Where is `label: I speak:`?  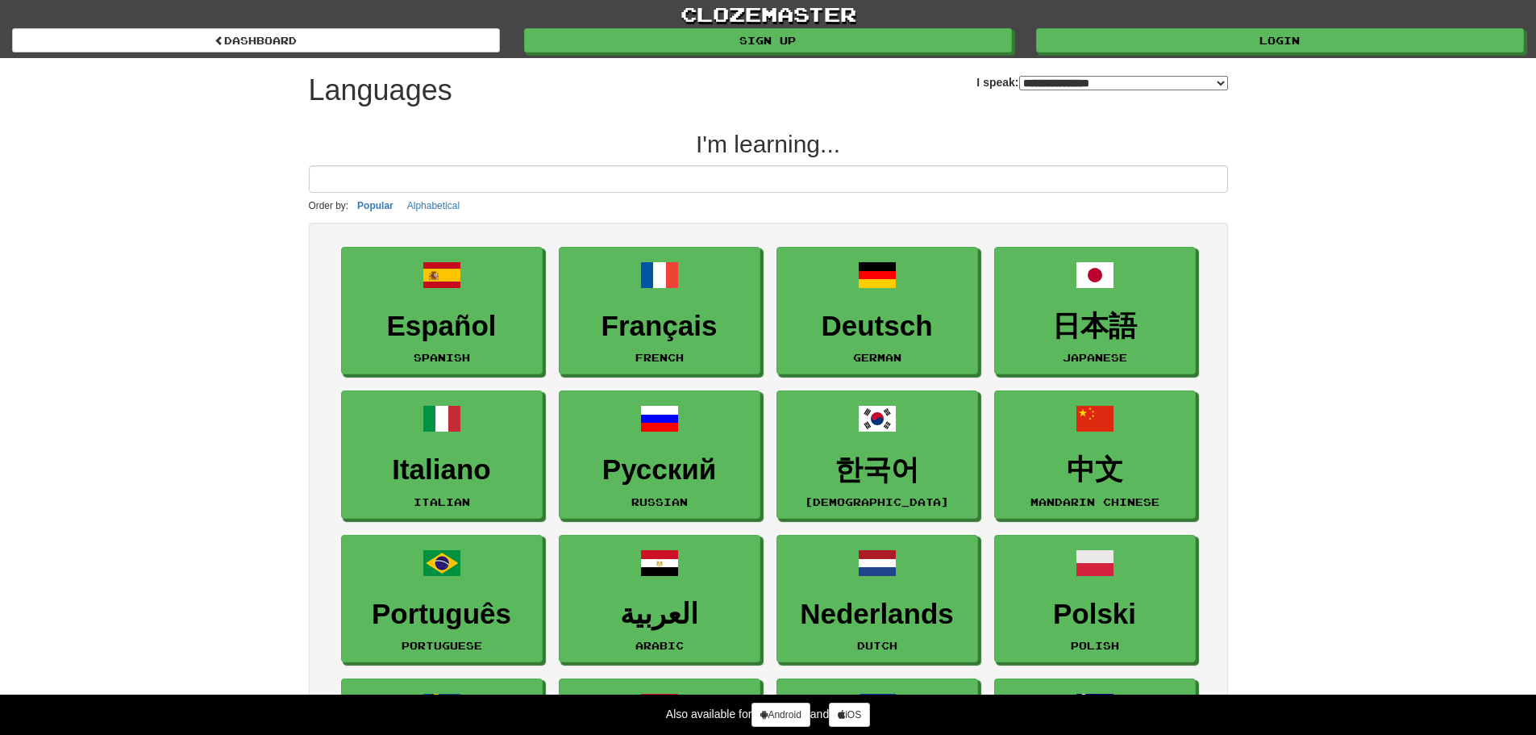 label: I speak: is located at coordinates (1102, 82).